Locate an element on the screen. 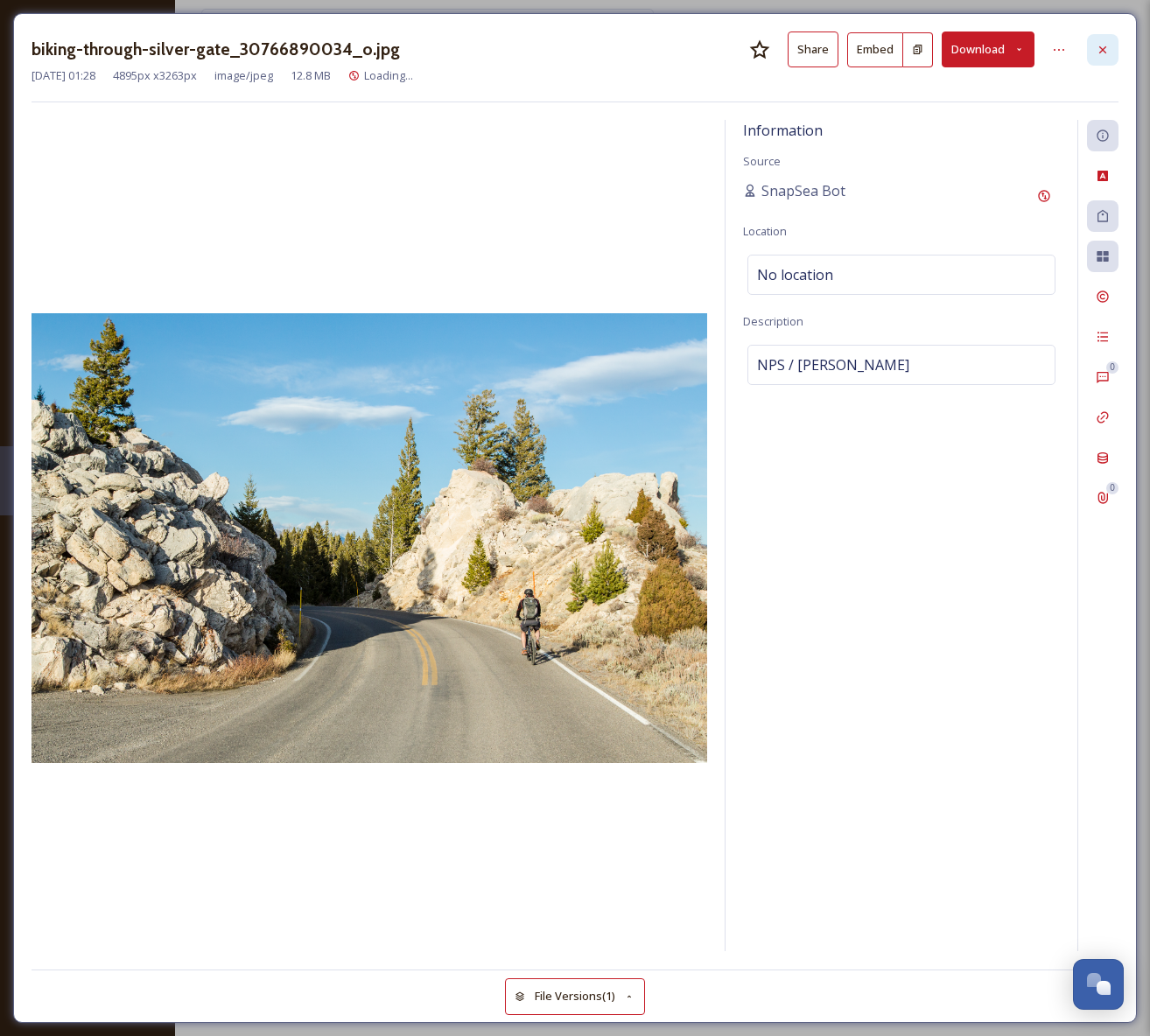 Image resolution: width=1150 pixels, height=1036 pixels. button: Open Chat is located at coordinates (1098, 984).